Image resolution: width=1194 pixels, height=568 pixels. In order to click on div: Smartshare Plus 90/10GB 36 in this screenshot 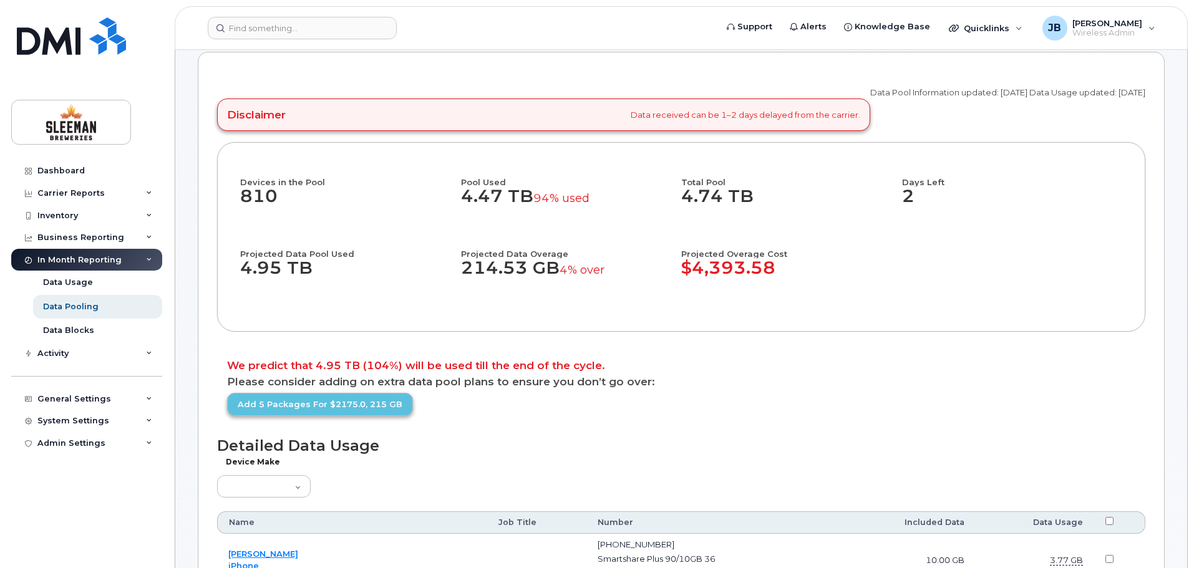, I will do `click(714, 559)`.